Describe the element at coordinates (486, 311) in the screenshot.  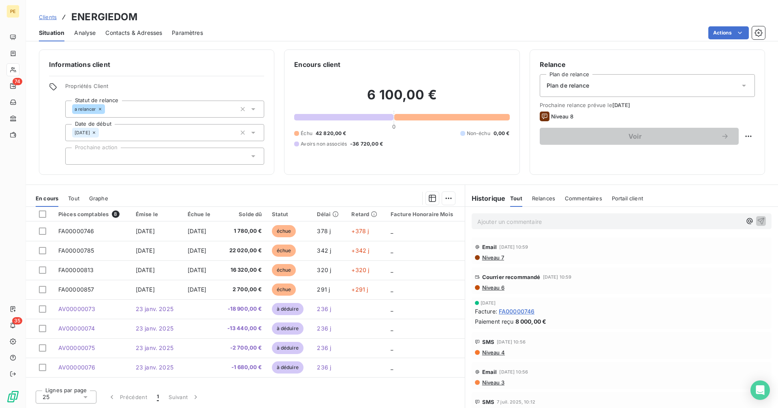
I see `span: Facture :` at that location.